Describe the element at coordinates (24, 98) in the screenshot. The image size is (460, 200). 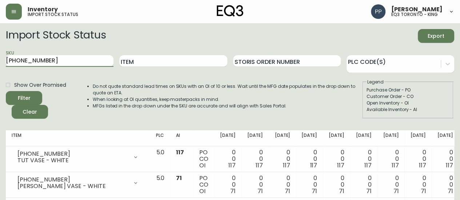
I see `div: Filter` at that location.